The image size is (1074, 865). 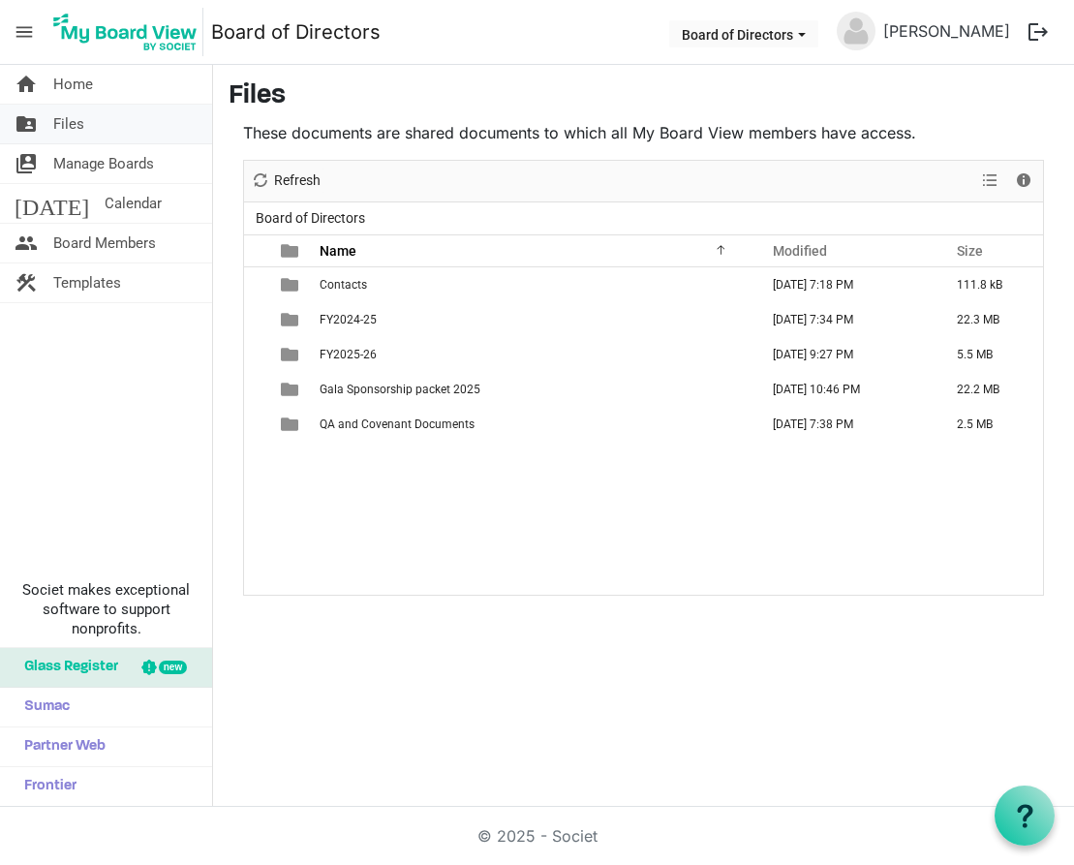 I want to click on span: Sumac, so click(x=42, y=707).